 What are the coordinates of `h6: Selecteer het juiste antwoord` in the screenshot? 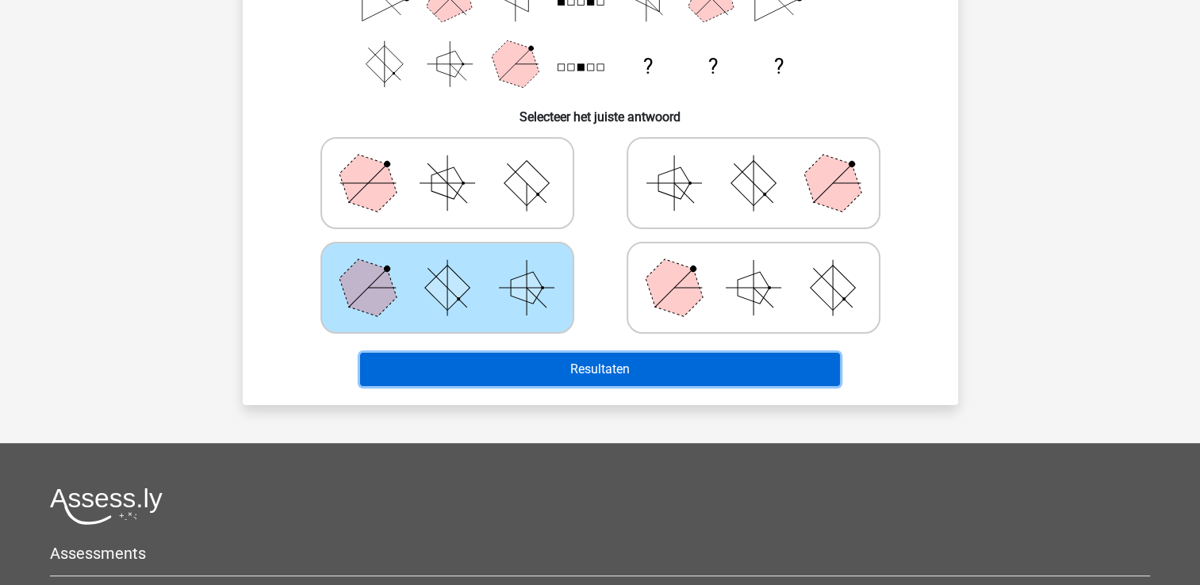 It's located at (600, 110).